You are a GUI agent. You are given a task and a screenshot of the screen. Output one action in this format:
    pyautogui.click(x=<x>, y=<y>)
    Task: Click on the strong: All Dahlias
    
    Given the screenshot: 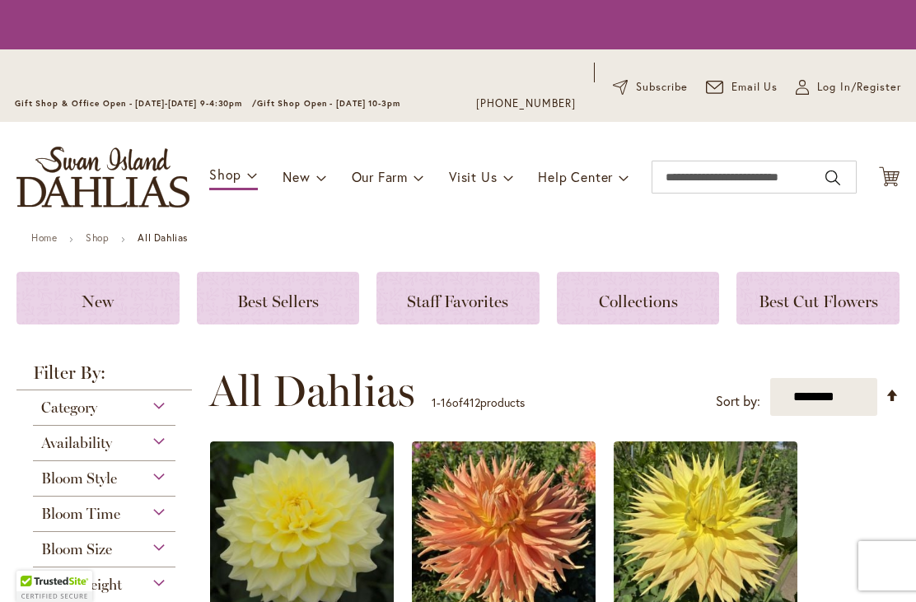 What is the action you would take?
    pyautogui.click(x=162, y=237)
    